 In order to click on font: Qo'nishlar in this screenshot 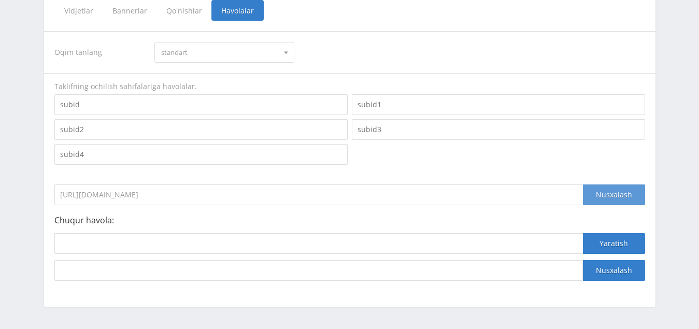, I will do `click(184, 10)`.